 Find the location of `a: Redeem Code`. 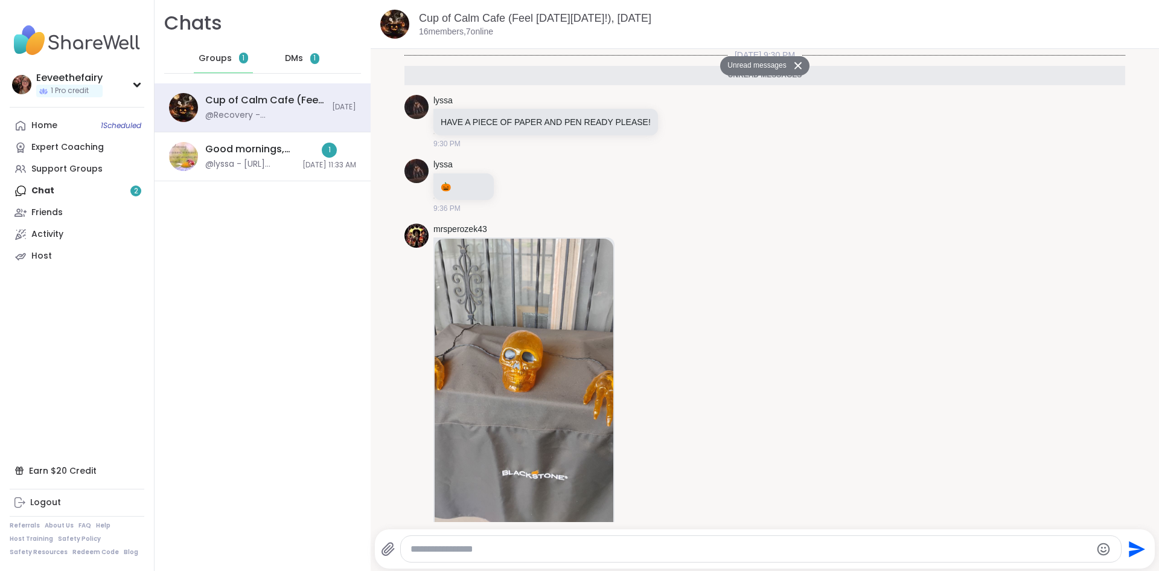

a: Redeem Code is located at coordinates (95, 552).